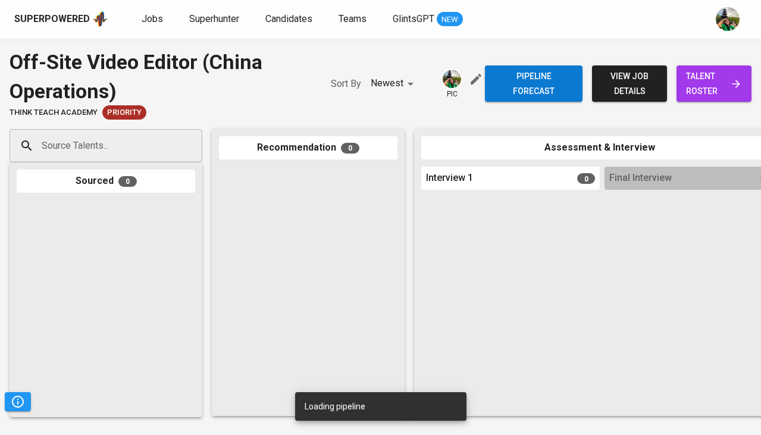  What do you see at coordinates (346, 84) in the screenshot?
I see `p: Sort By` at bounding box center [346, 84].